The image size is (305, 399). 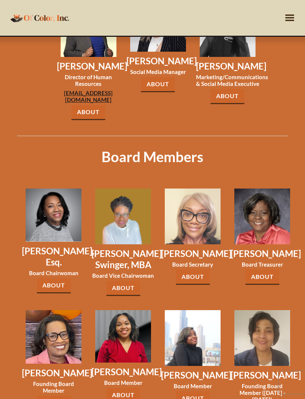 I want to click on h3: Board Vice Chairwoman, so click(x=123, y=276).